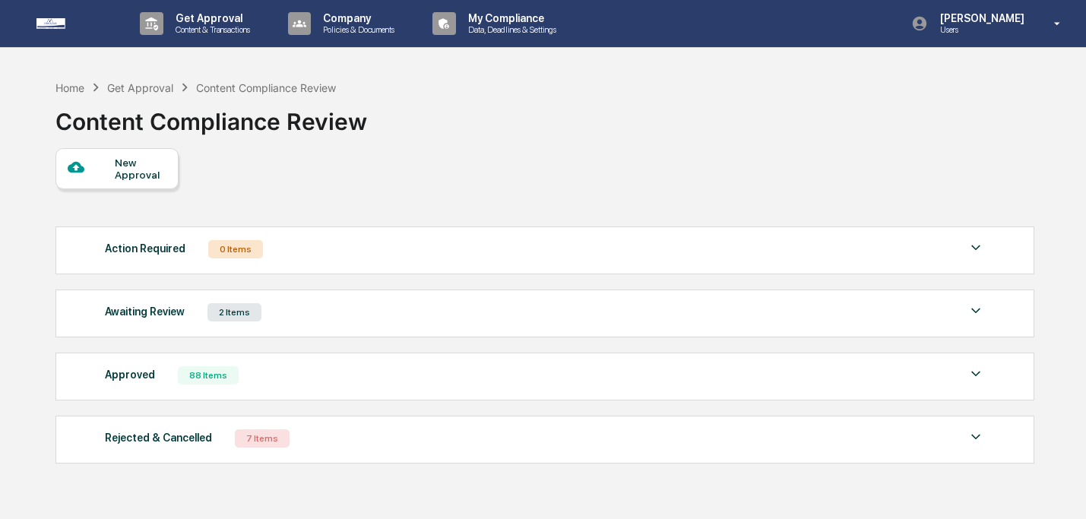 The image size is (1086, 519). I want to click on div: Rejected & Cancelled, so click(158, 438).